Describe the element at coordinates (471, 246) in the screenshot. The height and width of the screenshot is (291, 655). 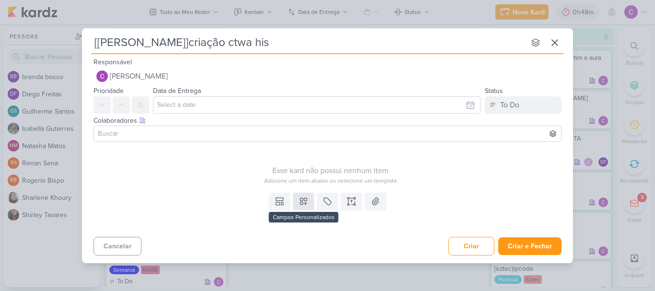
I see `button: Criar` at that location.